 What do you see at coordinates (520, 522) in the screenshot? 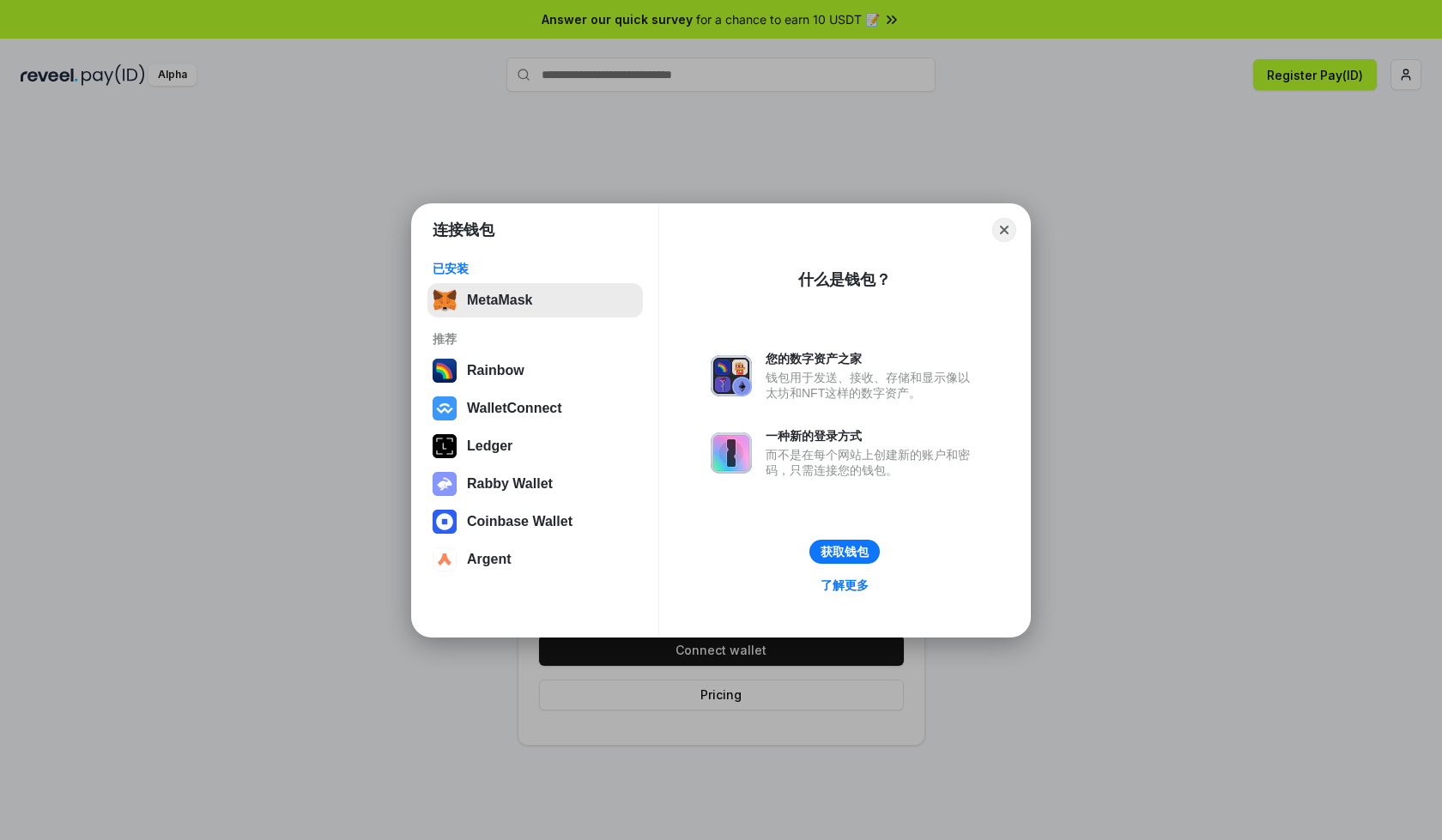
I see `div: Coinbase Wallet` at bounding box center [520, 522].